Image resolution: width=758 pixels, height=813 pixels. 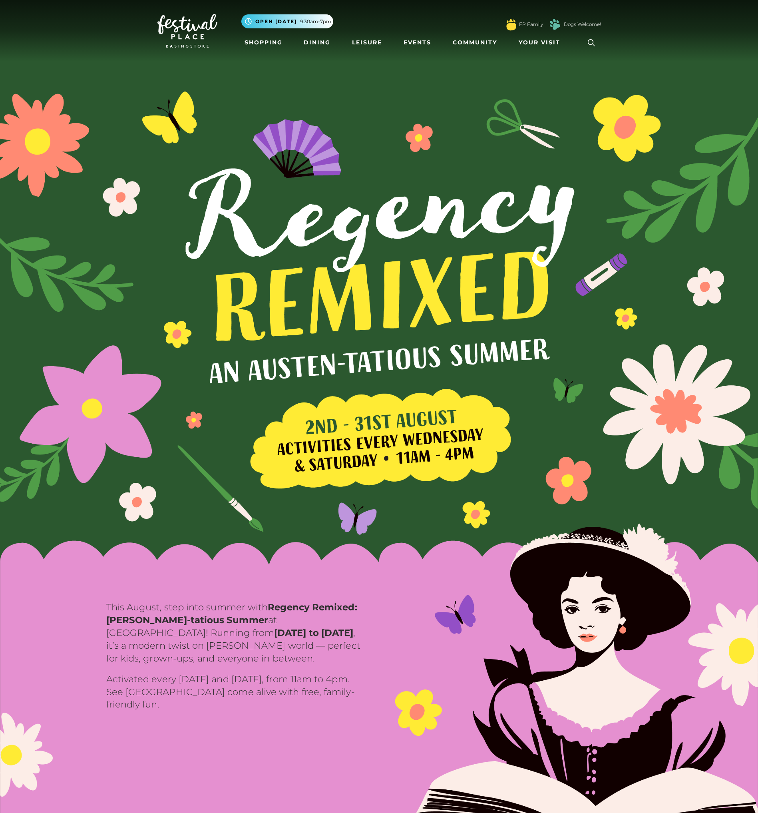 I want to click on a: Shopping, so click(x=263, y=42).